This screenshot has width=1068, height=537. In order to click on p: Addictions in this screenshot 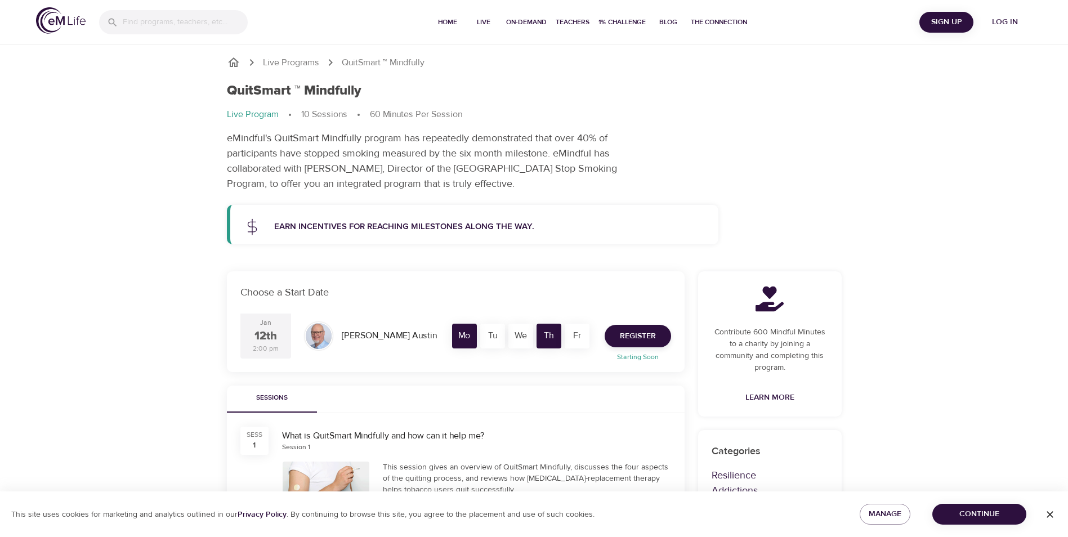, I will do `click(770, 490)`.